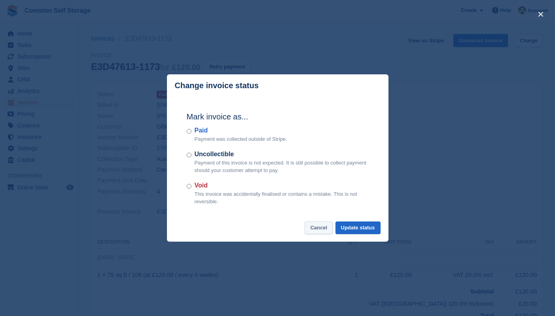 Image resolution: width=555 pixels, height=316 pixels. I want to click on label: Void, so click(282, 186).